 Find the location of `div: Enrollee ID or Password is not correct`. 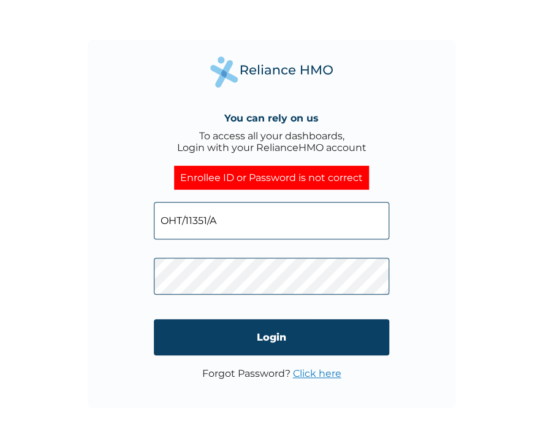

div: Enrollee ID or Password is not correct is located at coordinates (272, 177).